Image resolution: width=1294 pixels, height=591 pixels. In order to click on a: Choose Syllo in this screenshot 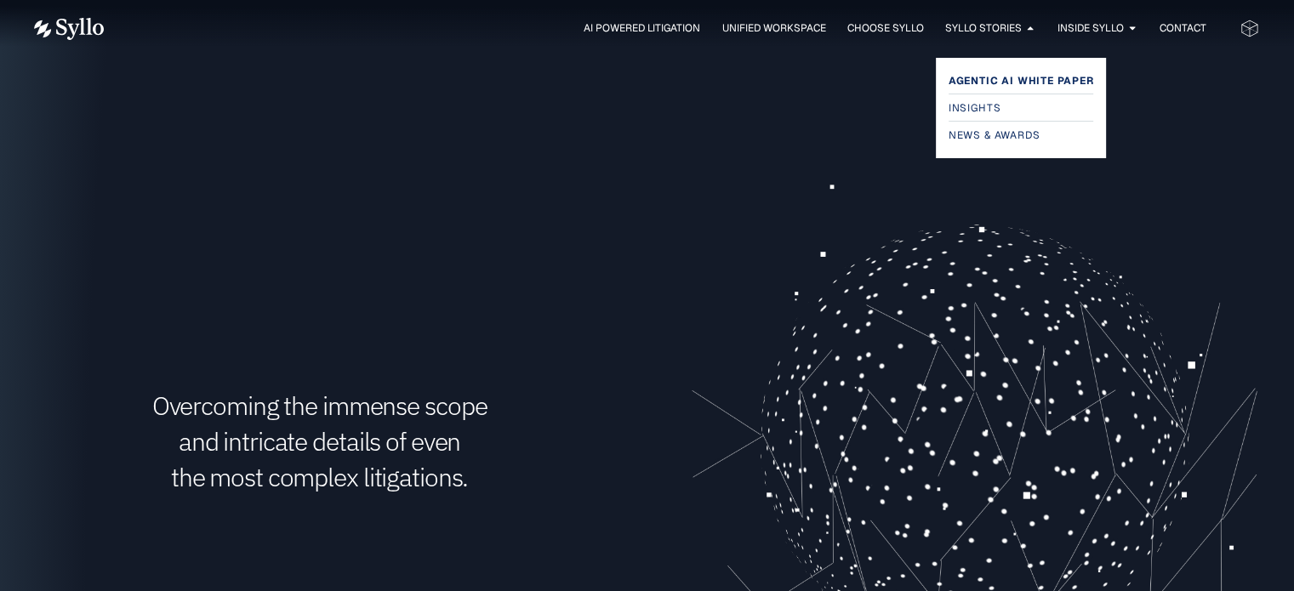, I will do `click(885, 28)`.